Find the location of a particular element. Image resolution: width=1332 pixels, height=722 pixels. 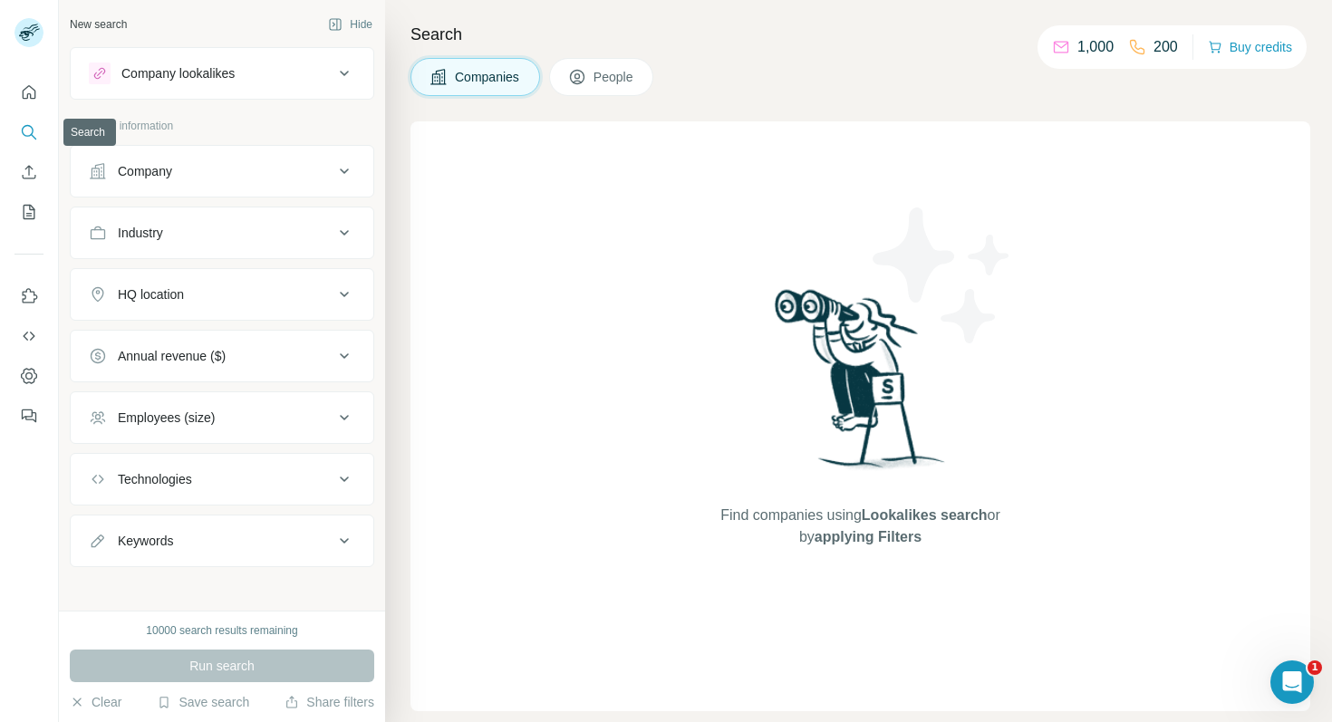

div: HQ location is located at coordinates (150, 295).